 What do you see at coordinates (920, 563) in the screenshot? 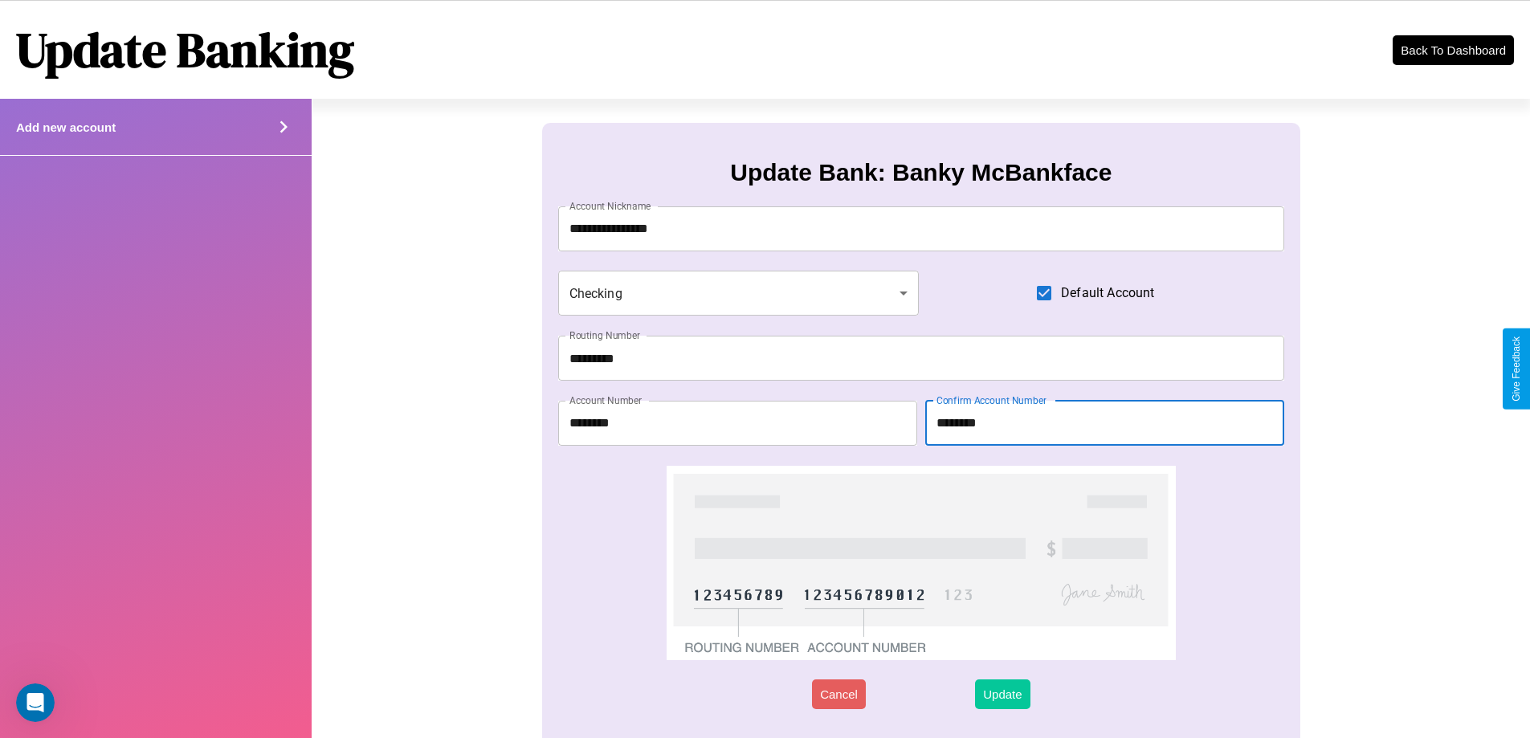
I see `img: check` at bounding box center [920, 563].